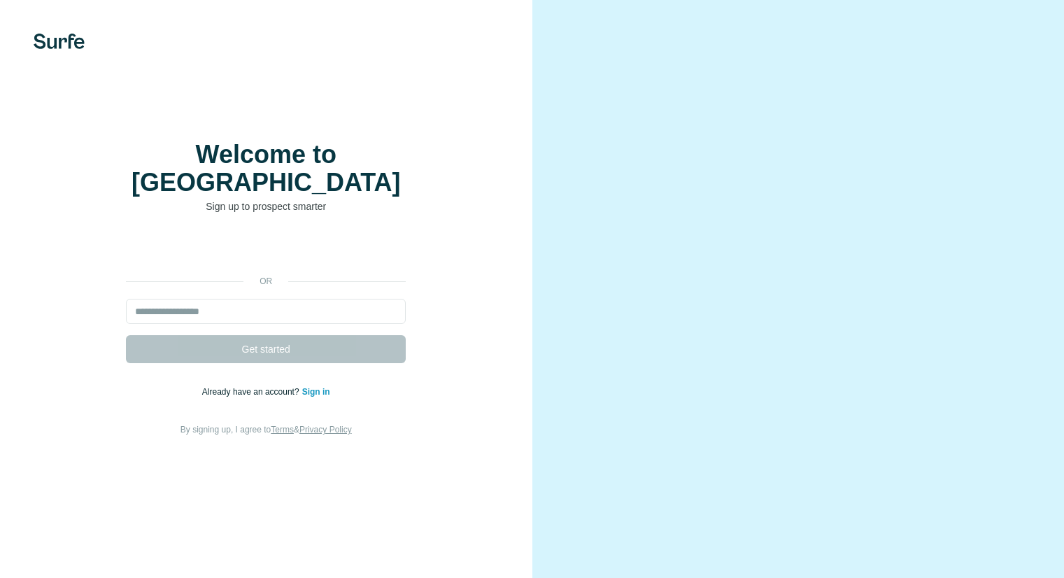 The width and height of the screenshot is (1064, 578). I want to click on span: By signing up, I agree to &, so click(266, 430).